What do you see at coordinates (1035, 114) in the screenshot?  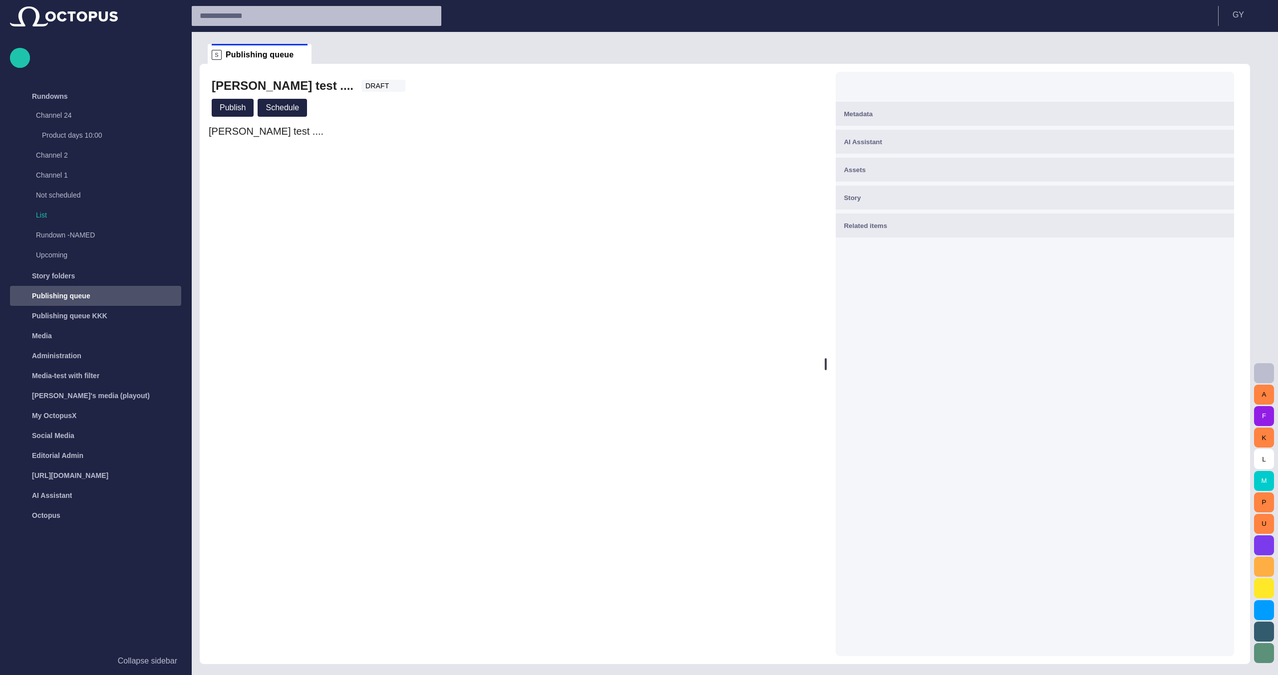 I see `button: Metadata` at bounding box center [1035, 114].